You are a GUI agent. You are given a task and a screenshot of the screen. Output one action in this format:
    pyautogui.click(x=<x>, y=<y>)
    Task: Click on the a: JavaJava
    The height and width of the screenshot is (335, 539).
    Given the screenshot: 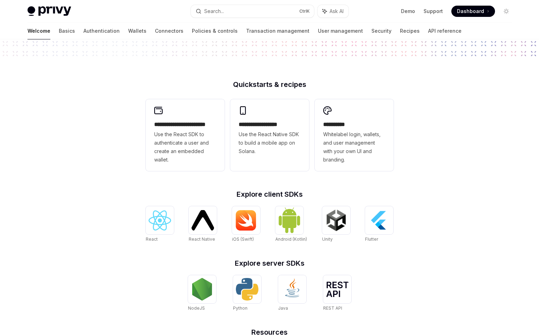 What is the action you would take?
    pyautogui.click(x=292, y=294)
    